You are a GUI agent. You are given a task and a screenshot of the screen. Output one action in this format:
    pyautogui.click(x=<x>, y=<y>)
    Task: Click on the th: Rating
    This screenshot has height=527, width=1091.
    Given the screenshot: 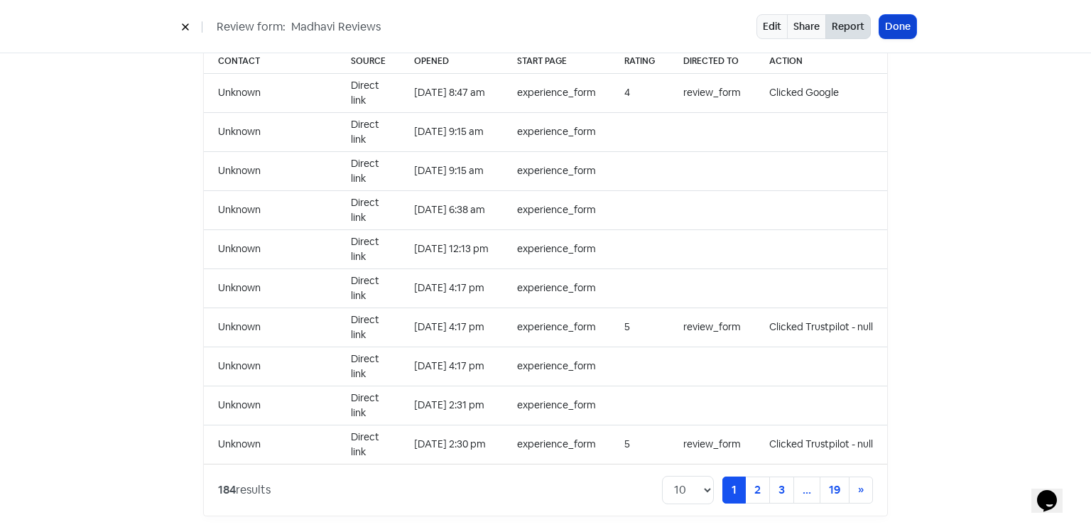 What is the action you would take?
    pyautogui.click(x=639, y=61)
    